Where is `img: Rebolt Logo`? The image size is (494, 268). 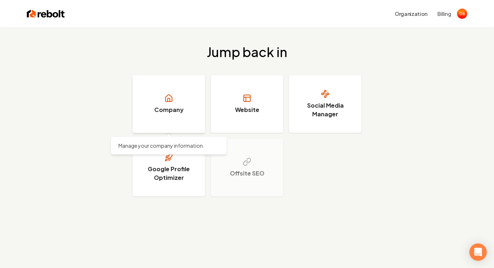 img: Rebolt Logo is located at coordinates (46, 14).